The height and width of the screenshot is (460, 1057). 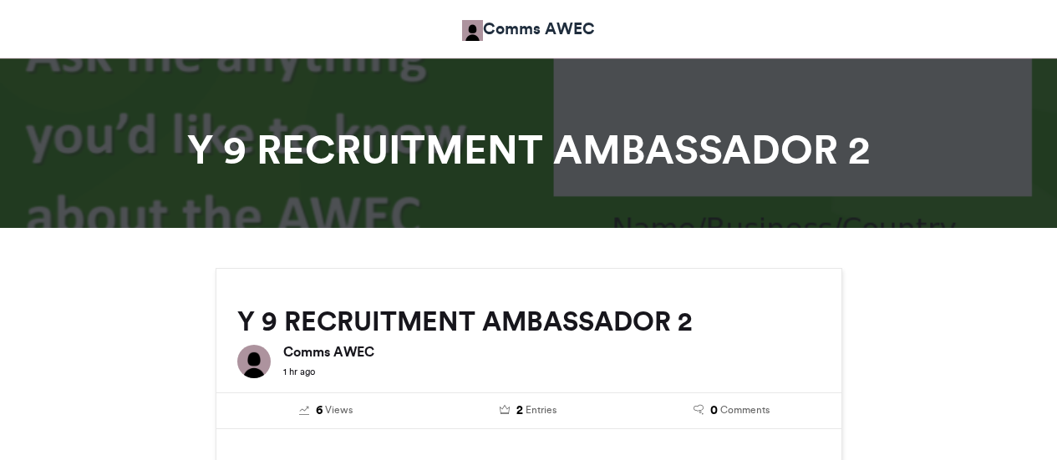 What do you see at coordinates (520, 411) in the screenshot?
I see `span: 2` at bounding box center [520, 411].